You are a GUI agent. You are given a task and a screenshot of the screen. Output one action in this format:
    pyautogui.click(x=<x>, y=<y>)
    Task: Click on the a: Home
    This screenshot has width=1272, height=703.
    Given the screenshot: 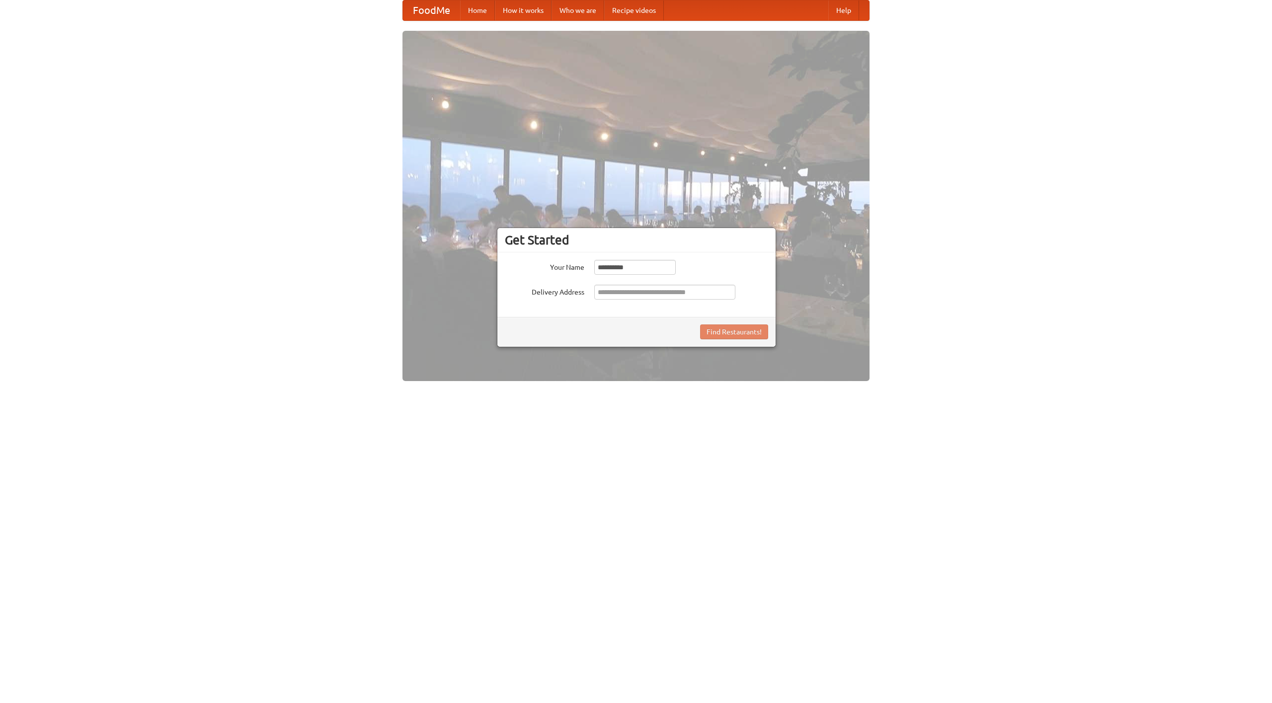 What is the action you would take?
    pyautogui.click(x=478, y=10)
    